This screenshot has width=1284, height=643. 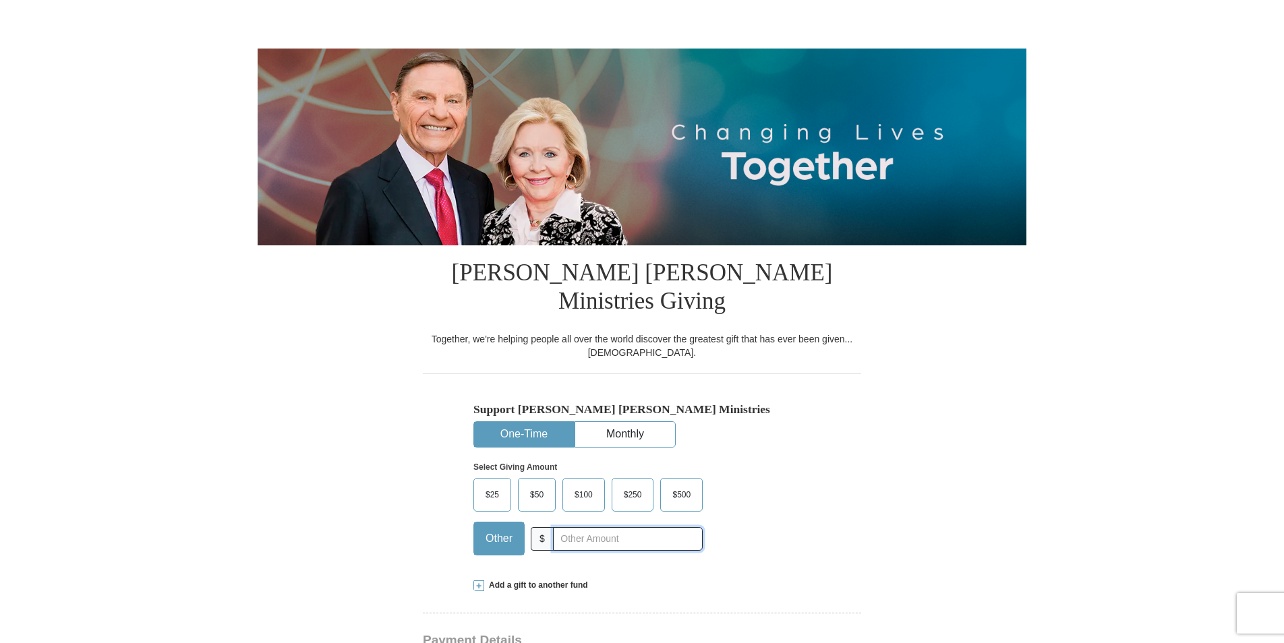 I want to click on strong: Select Giving Amount, so click(x=515, y=467).